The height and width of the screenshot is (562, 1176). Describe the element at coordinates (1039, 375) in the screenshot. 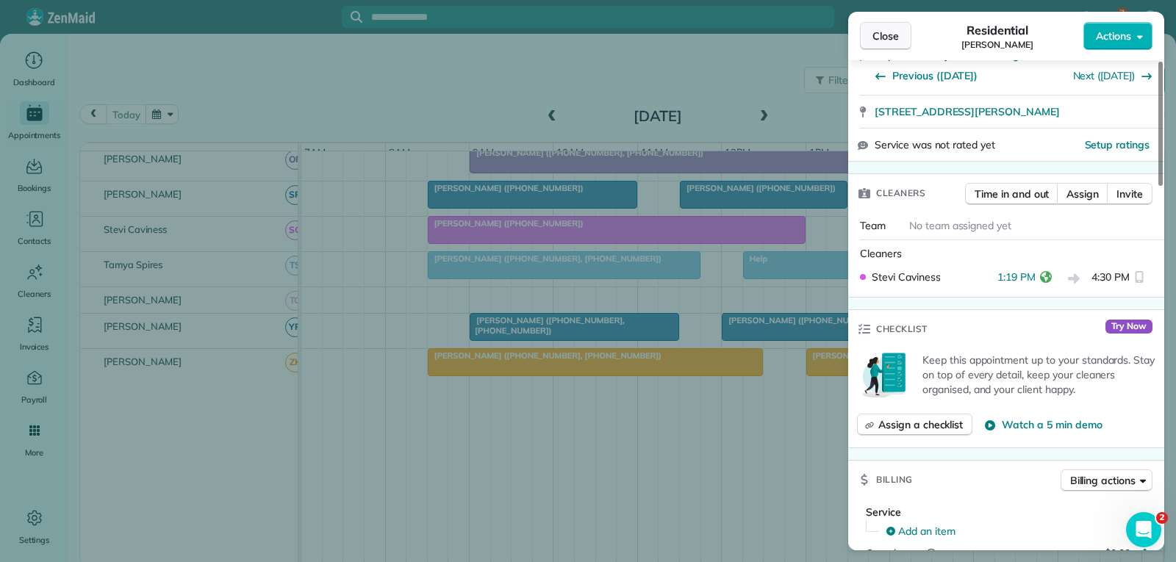

I see `p: Keep this appointment up to your standards. Stay on top of every detail, keep your cleaners organ...` at that location.